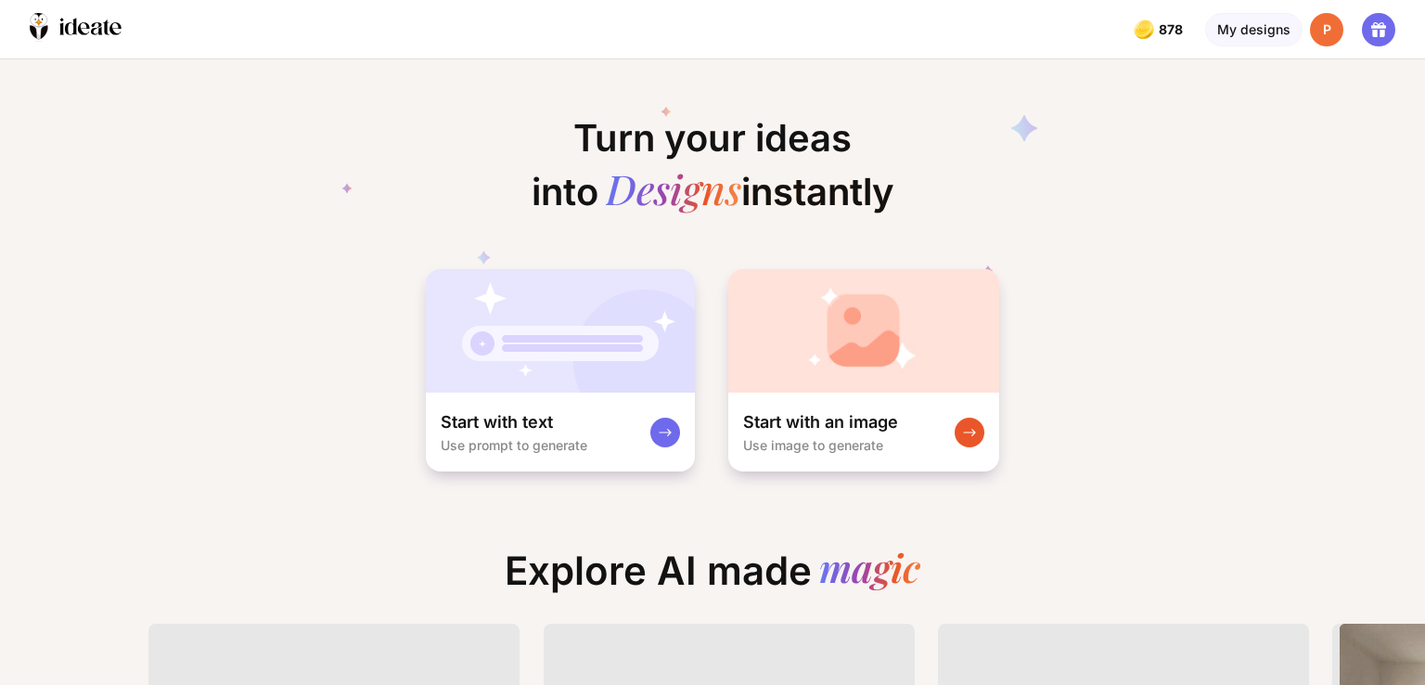 The height and width of the screenshot is (685, 1425). What do you see at coordinates (820, 422) in the screenshot?
I see `div: Start with an image` at bounding box center [820, 422].